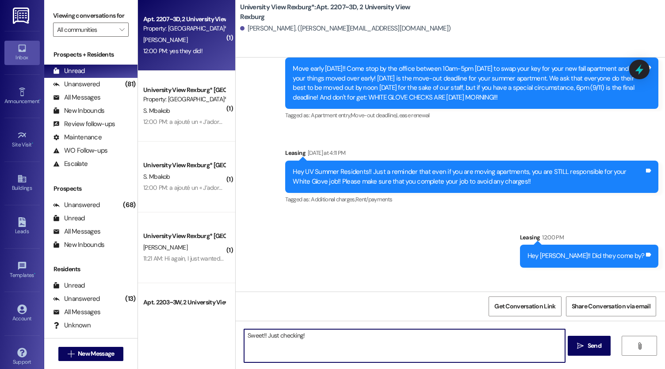  Describe the element at coordinates (468, 176) in the screenshot. I see `div: Hey UV Summer Residents!! Just a reminder that even if you are moving apartments, you are STILL r...` at that location.